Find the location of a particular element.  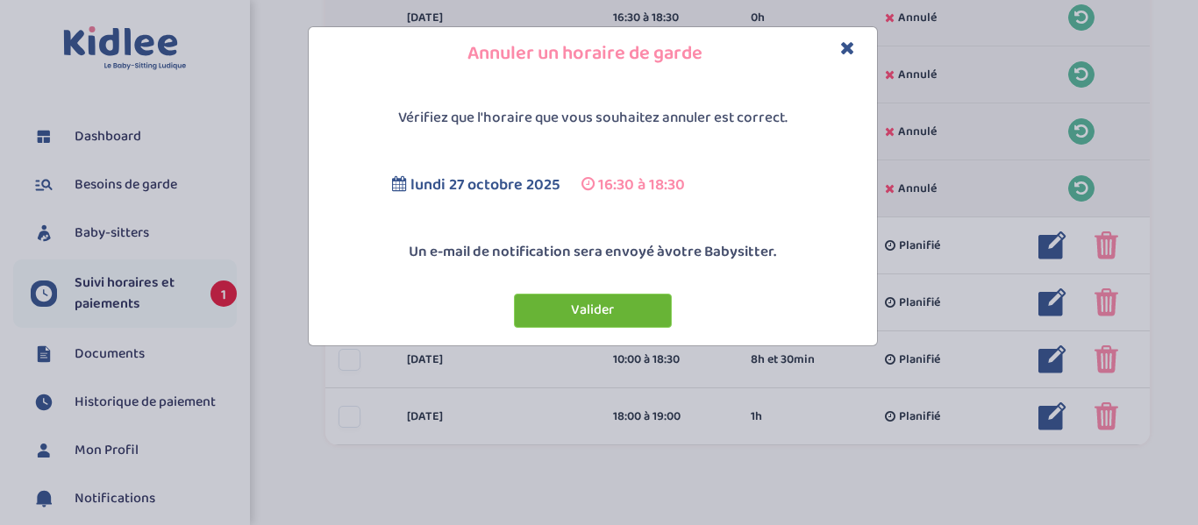

button: Valider is located at coordinates (593, 310).